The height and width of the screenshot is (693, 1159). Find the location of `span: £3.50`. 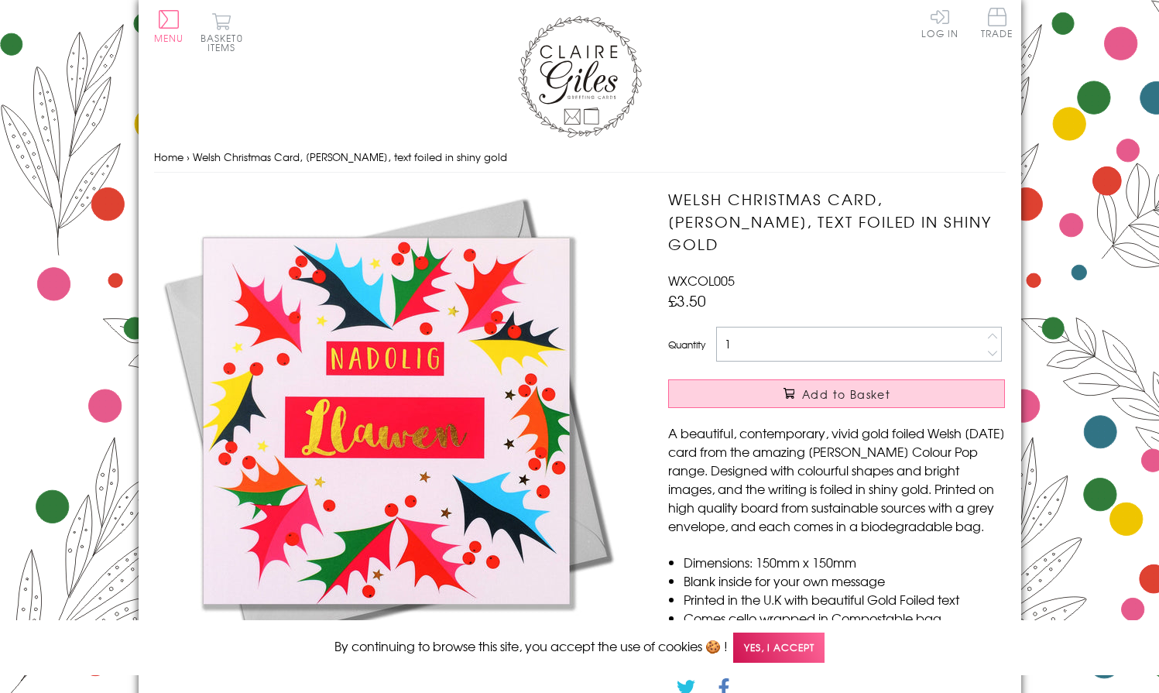

span: £3.50 is located at coordinates (687, 300).